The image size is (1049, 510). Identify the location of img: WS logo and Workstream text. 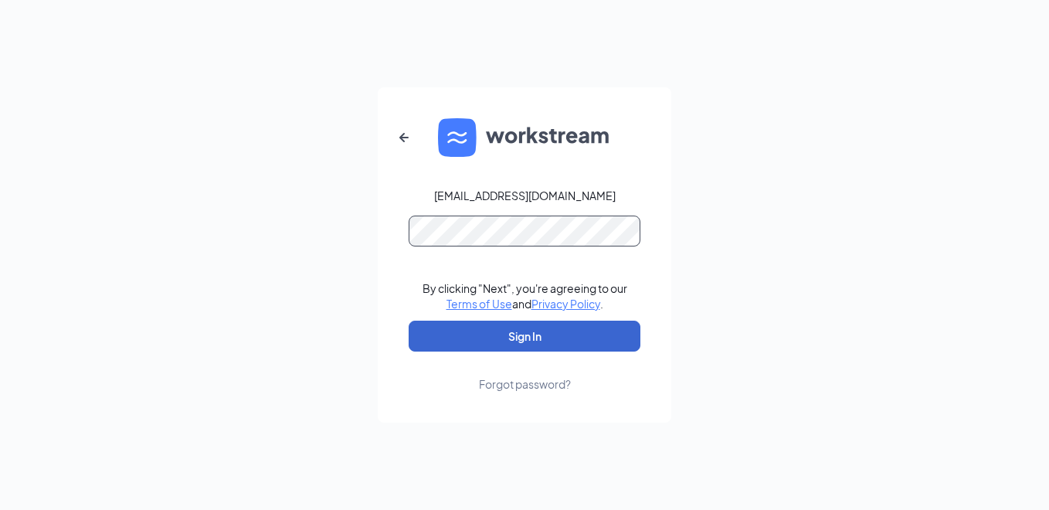
(525, 138).